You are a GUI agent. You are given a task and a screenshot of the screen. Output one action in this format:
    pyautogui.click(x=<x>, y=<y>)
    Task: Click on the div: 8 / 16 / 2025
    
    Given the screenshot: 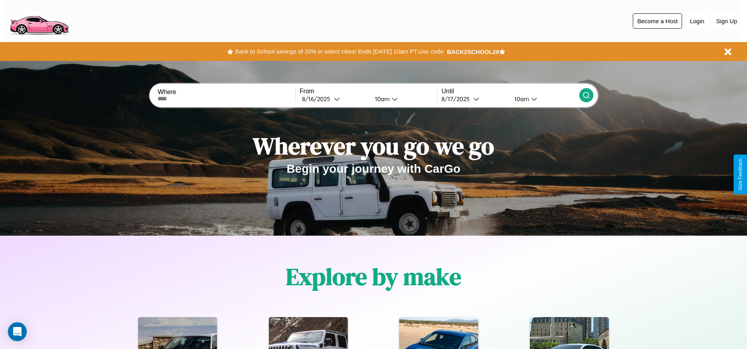 What is the action you would take?
    pyautogui.click(x=318, y=99)
    